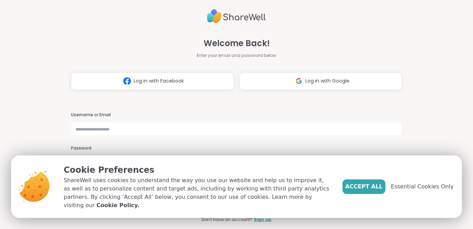  I want to click on a: Cookie Policy., so click(118, 205).